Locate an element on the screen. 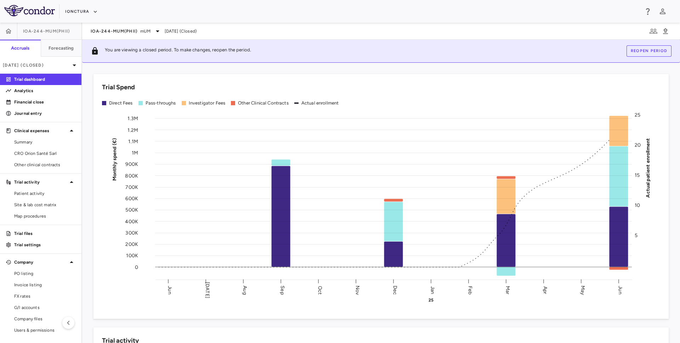 The image size is (680, 343). tspan: Actual patient enrollment is located at coordinates (648, 168).